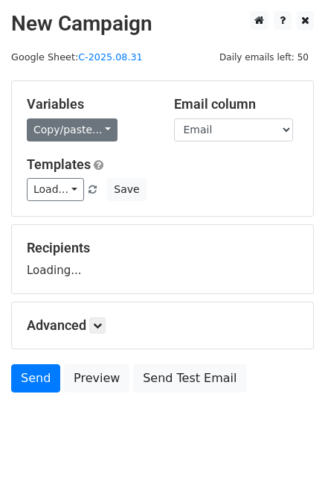  What do you see at coordinates (77, 57) in the screenshot?
I see `small: Google Sheet:` at bounding box center [77, 57].